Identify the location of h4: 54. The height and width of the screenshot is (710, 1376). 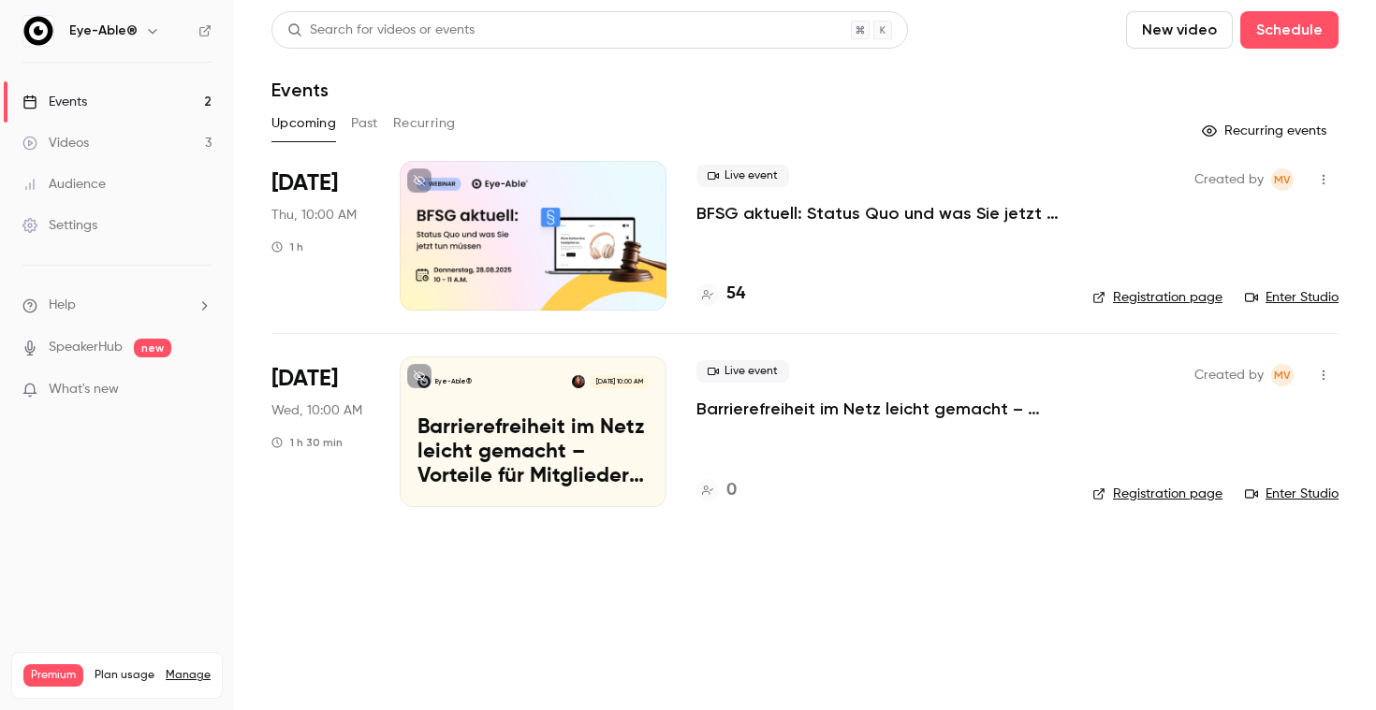
(736, 294).